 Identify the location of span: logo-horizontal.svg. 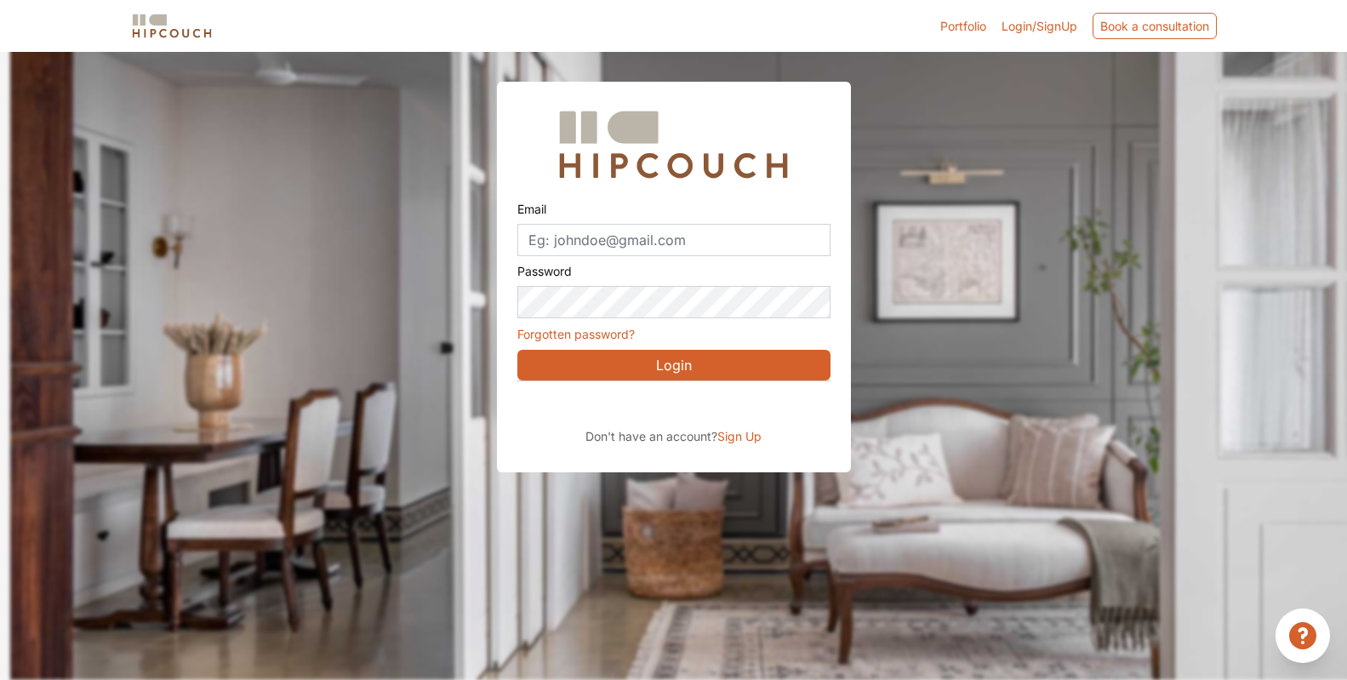
(172, 26).